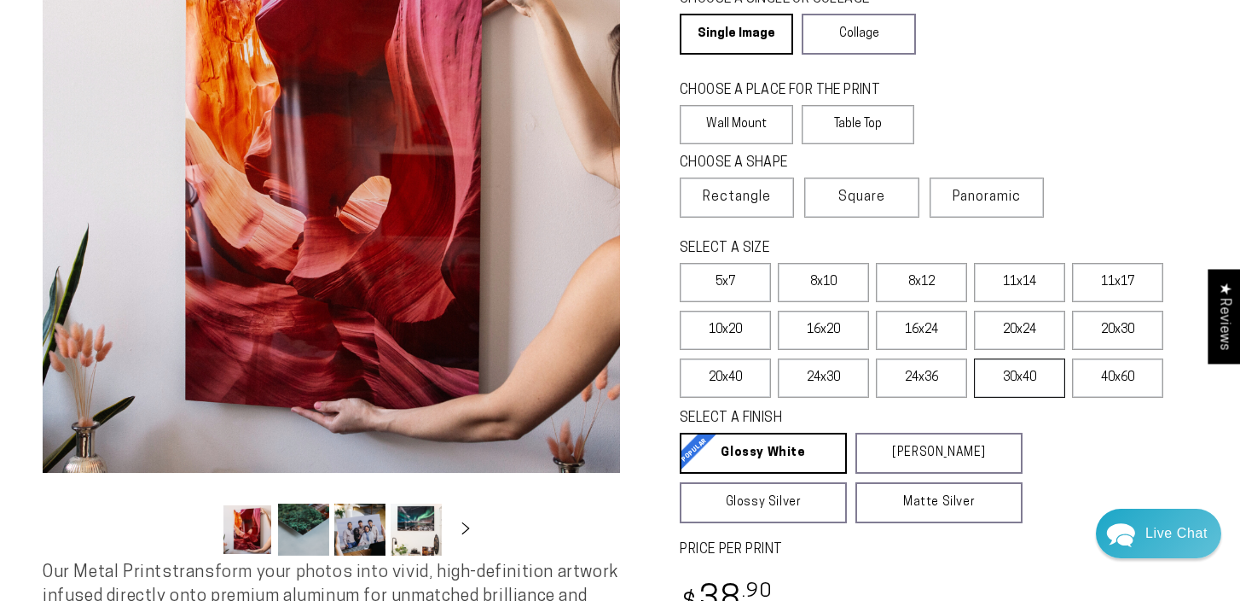  I want to click on div: Chat widget toggle, so click(1158, 533).